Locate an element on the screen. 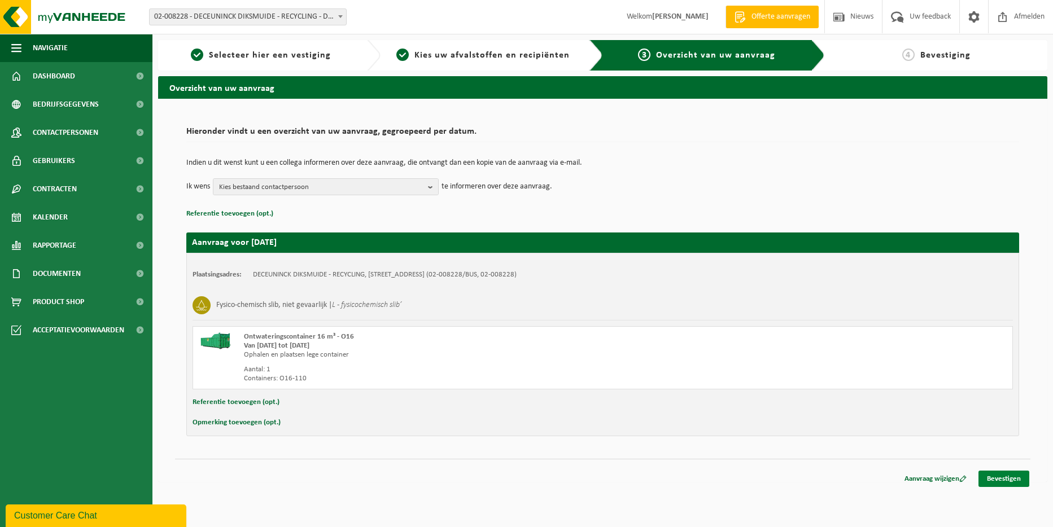  span: Acceptatievoorwaarden is located at coordinates (78, 330).